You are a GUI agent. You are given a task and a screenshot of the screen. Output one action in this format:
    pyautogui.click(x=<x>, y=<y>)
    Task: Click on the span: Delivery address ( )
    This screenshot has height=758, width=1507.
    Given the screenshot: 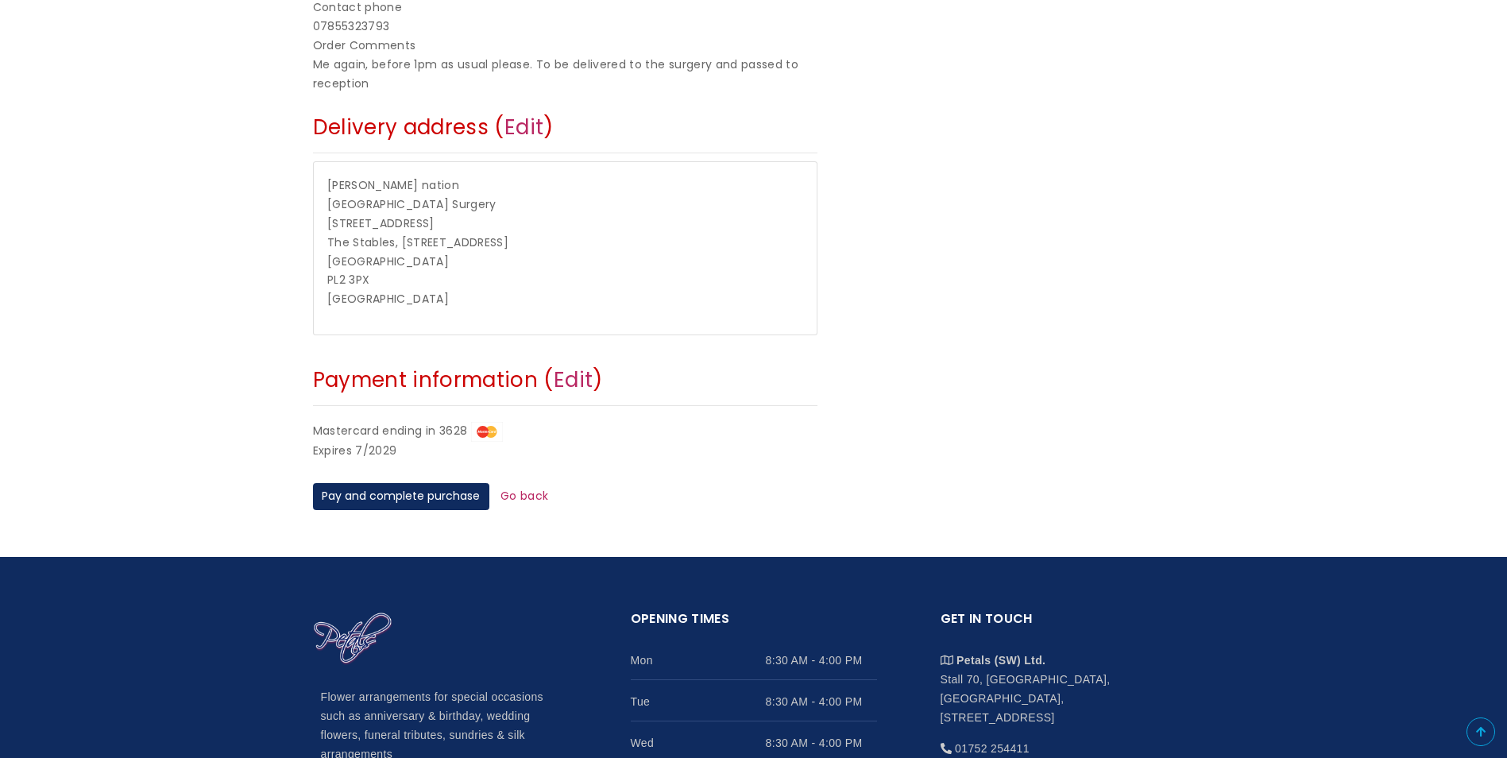 What is the action you would take?
    pyautogui.click(x=433, y=127)
    